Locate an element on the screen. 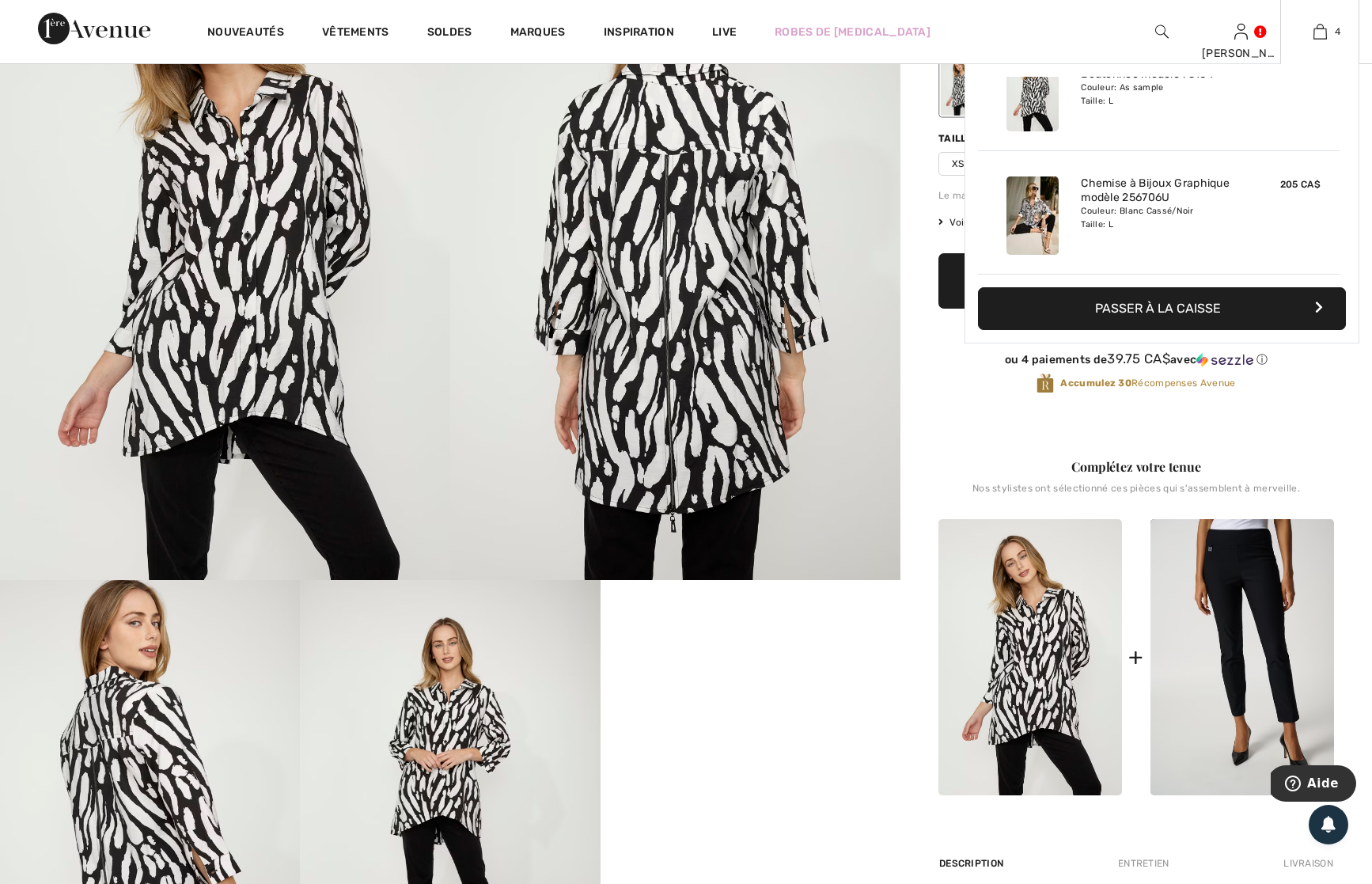 The width and height of the screenshot is (1372, 884). a: Live is located at coordinates (724, 32).